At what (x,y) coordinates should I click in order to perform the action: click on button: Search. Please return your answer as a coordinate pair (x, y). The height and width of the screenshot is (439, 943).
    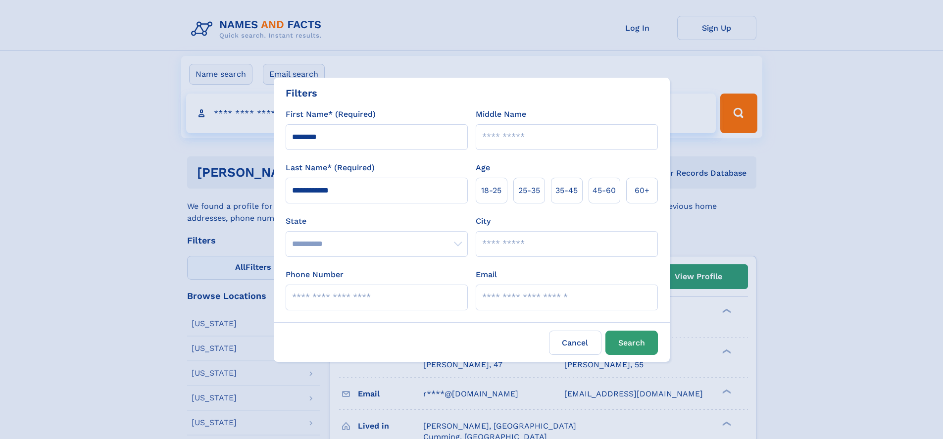
    Looking at the image, I should click on (631, 342).